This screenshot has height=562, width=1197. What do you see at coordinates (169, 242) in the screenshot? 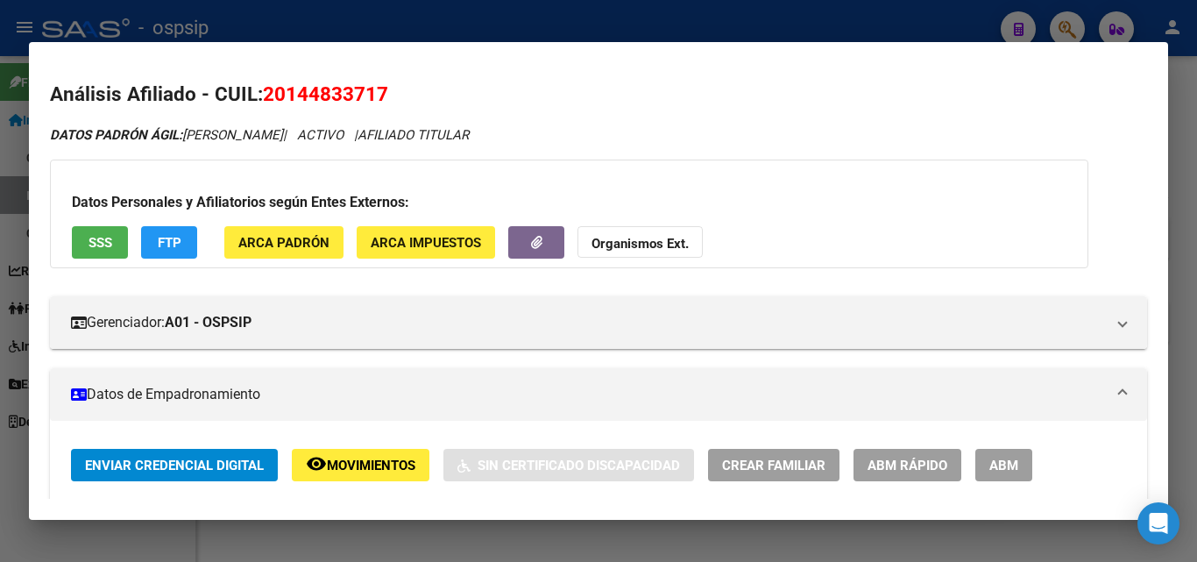
I see `button: FTP` at bounding box center [169, 242].